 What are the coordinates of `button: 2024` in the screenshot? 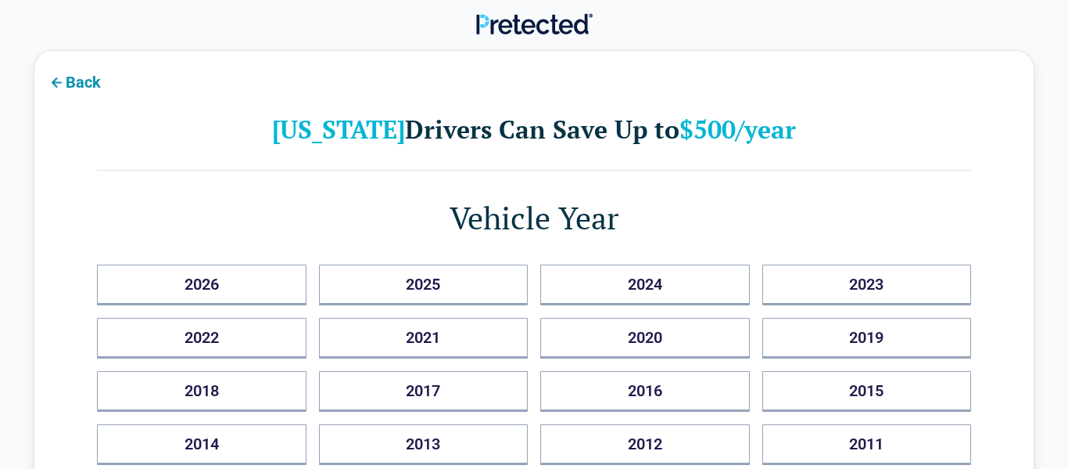 It's located at (645, 285).